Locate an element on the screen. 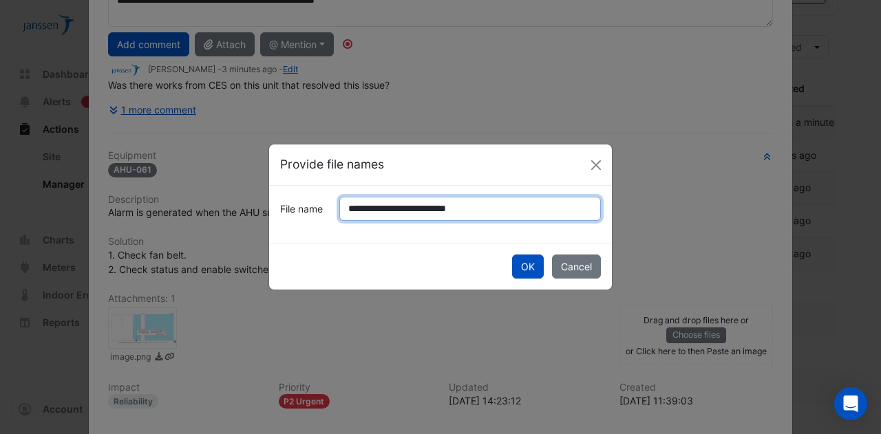 This screenshot has height=434, width=881. h5: Provide file names is located at coordinates (332, 164).